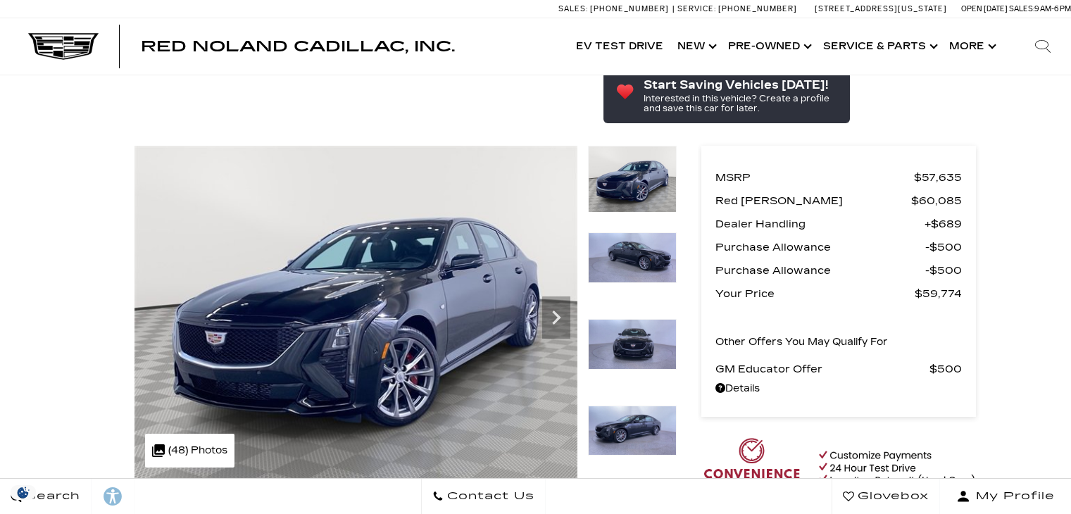  Describe the element at coordinates (489, 496) in the screenshot. I see `span: Contact Us` at that location.